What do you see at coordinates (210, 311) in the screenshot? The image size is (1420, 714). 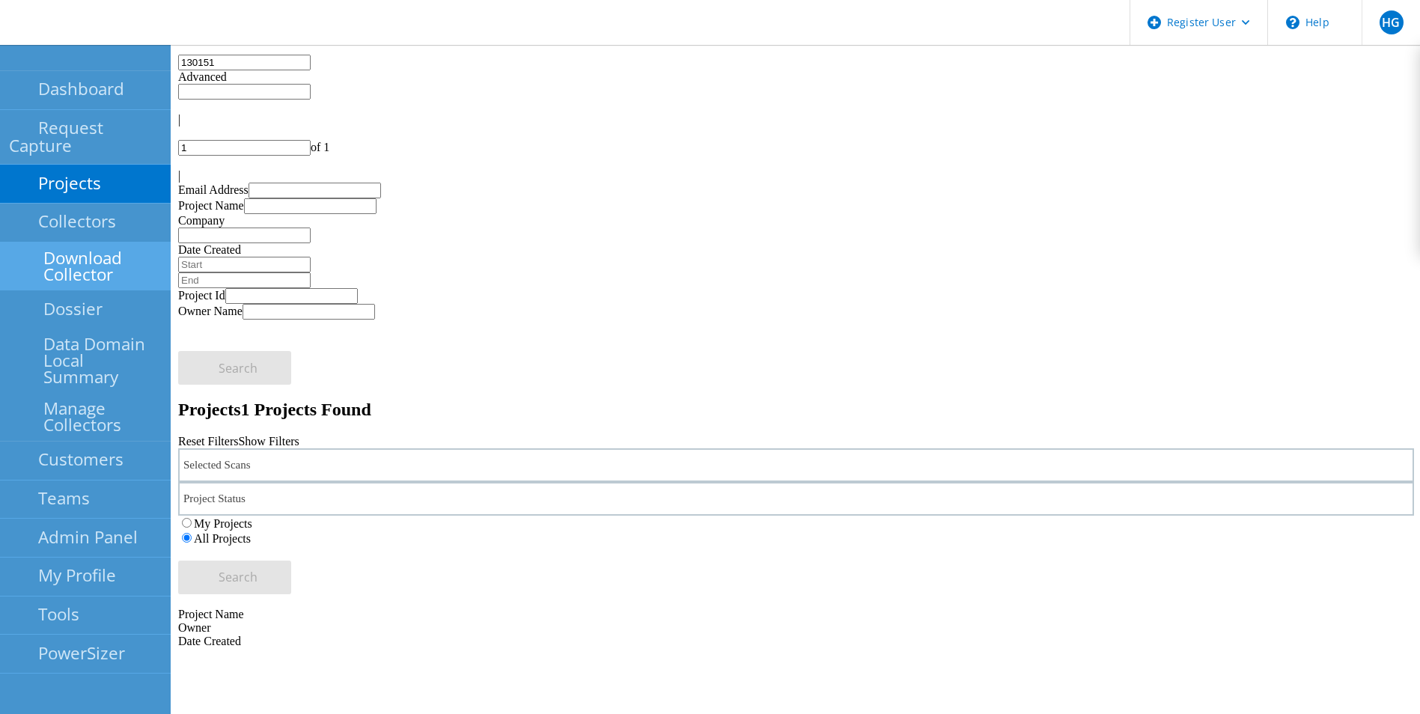 I see `label: Owner Name` at bounding box center [210, 311].